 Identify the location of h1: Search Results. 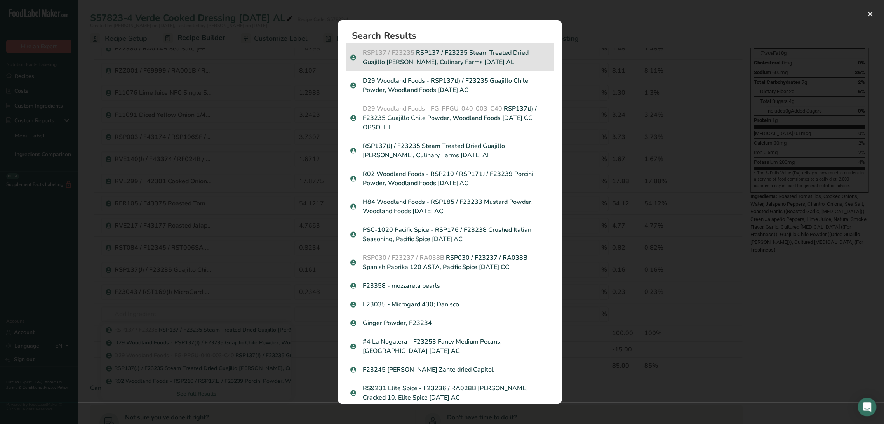
(453, 36).